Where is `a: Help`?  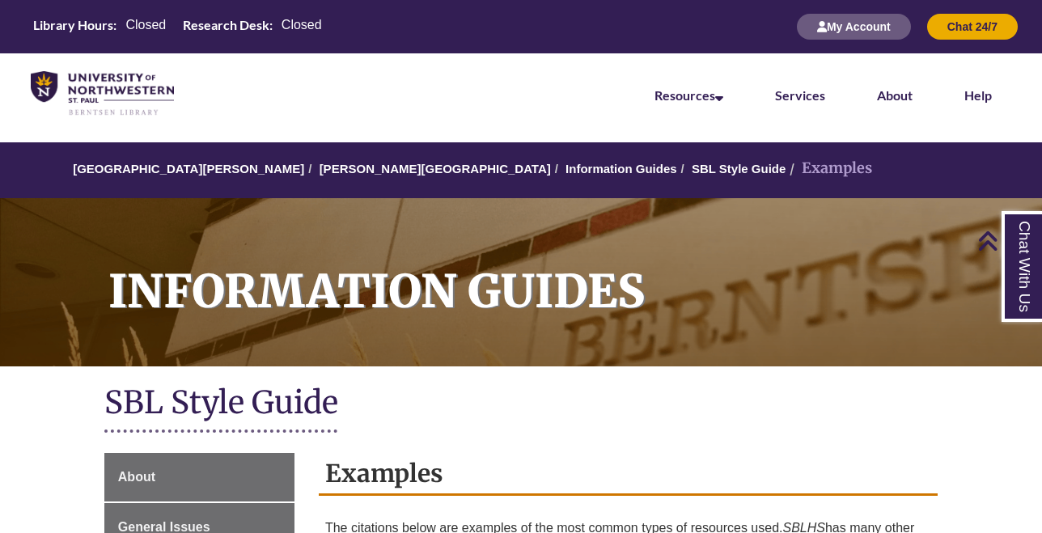
a: Help is located at coordinates (978, 95).